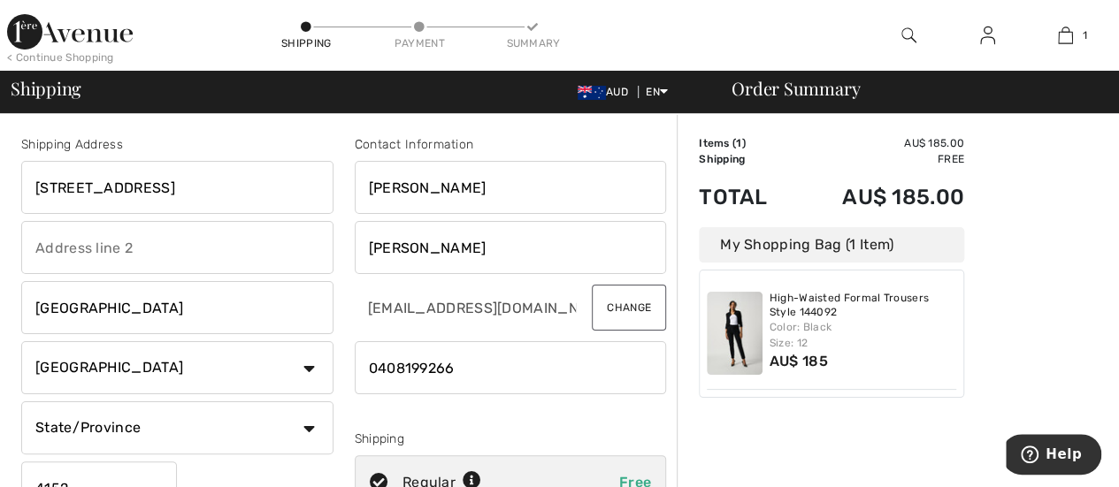 The height and width of the screenshot is (487, 1119). Describe the element at coordinates (987, 35) in the screenshot. I see `img: My Info` at that location.